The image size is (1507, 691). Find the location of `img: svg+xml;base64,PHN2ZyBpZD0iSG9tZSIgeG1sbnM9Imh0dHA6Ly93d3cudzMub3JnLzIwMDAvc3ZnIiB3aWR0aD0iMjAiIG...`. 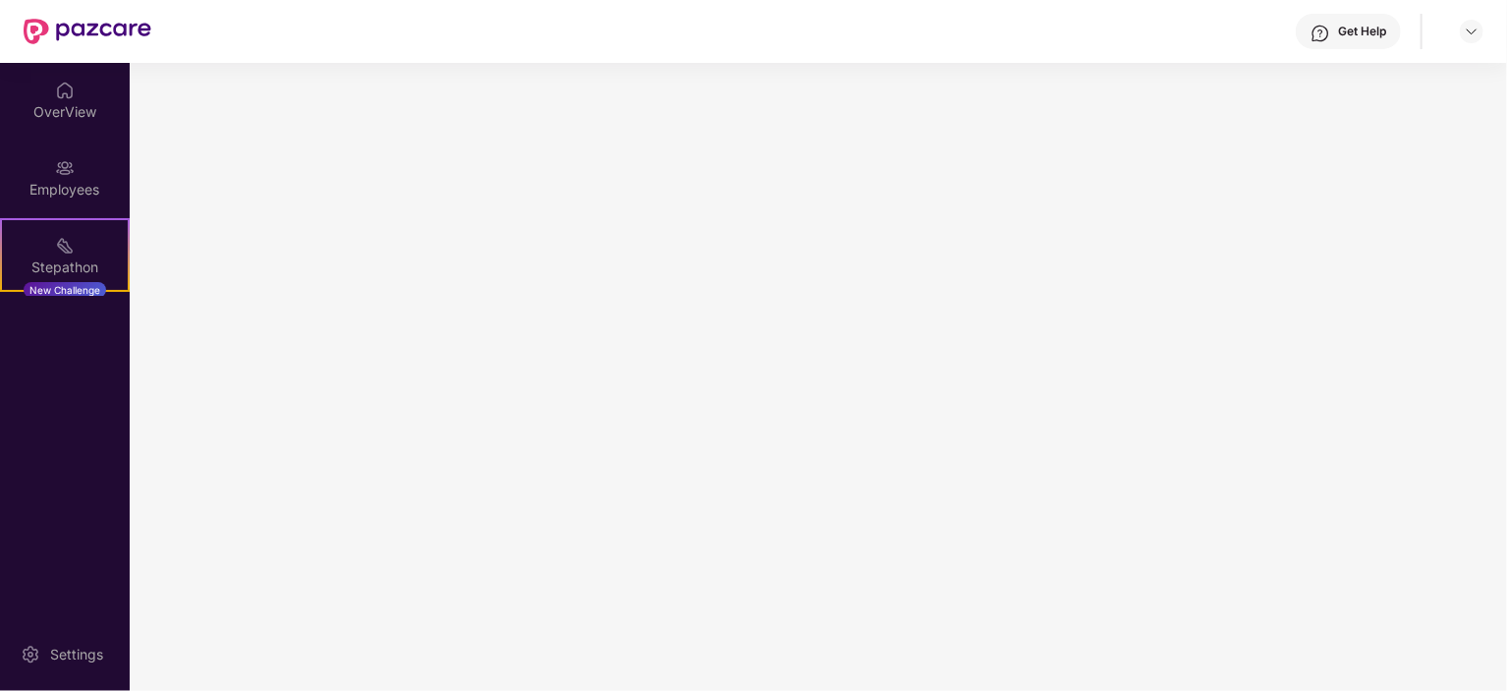

img: svg+xml;base64,PHN2ZyBpZD0iSG9tZSIgeG1sbnM9Imh0dHA6Ly93d3cudzMub3JnLzIwMDAvc3ZnIiB3aWR0aD0iMjAiIG... is located at coordinates (65, 90).